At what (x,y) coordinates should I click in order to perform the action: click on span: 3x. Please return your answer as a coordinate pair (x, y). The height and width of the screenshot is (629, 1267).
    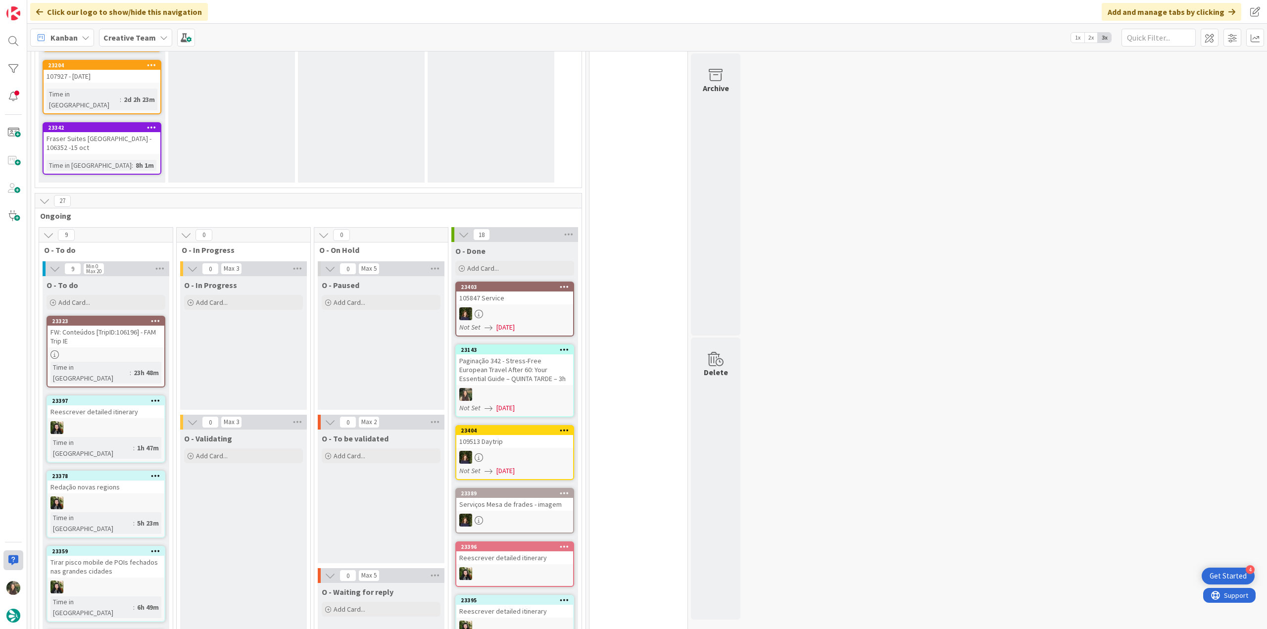
    Looking at the image, I should click on (1104, 38).